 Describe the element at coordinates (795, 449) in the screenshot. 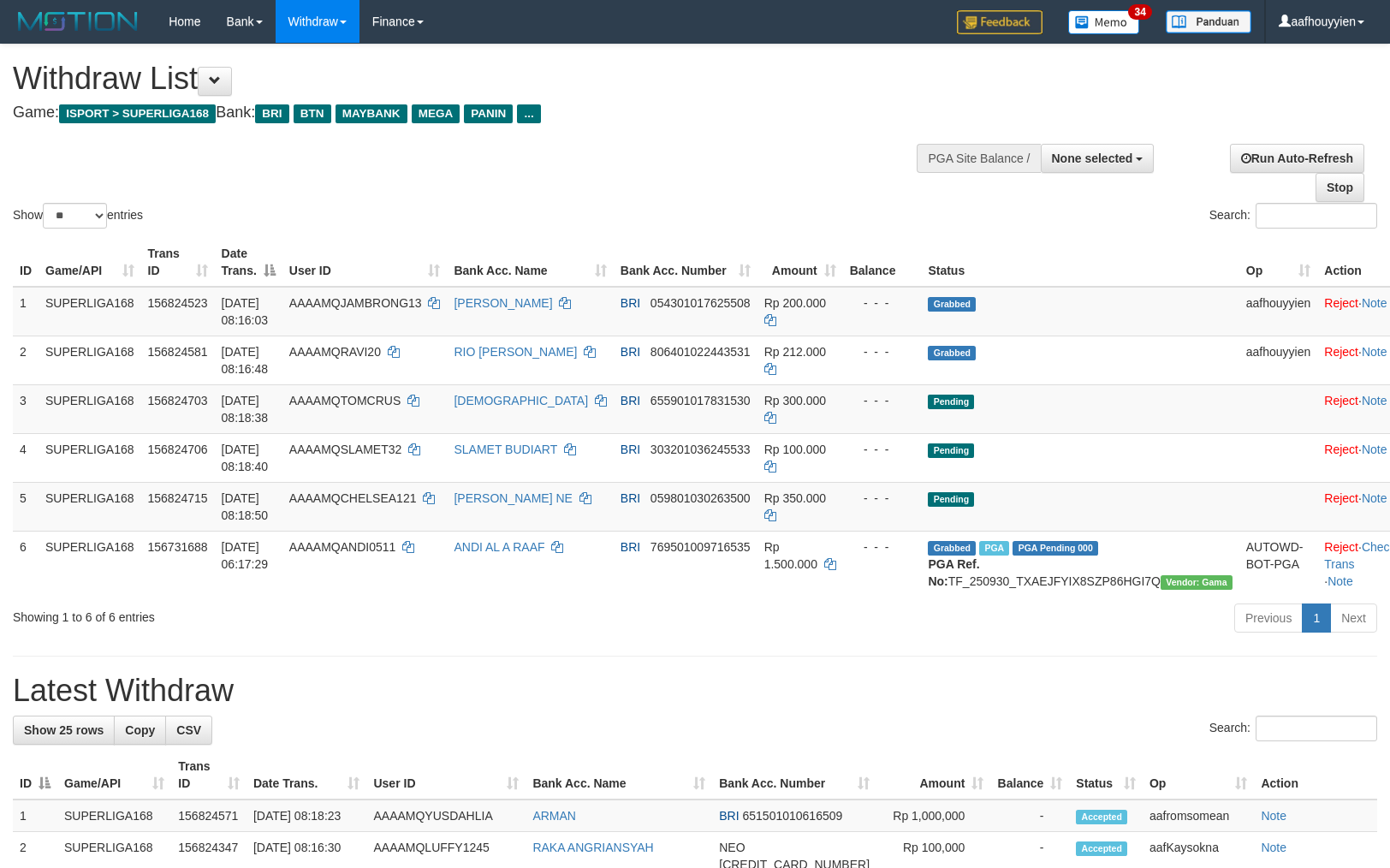

I see `span: Rp 100.000` at that location.